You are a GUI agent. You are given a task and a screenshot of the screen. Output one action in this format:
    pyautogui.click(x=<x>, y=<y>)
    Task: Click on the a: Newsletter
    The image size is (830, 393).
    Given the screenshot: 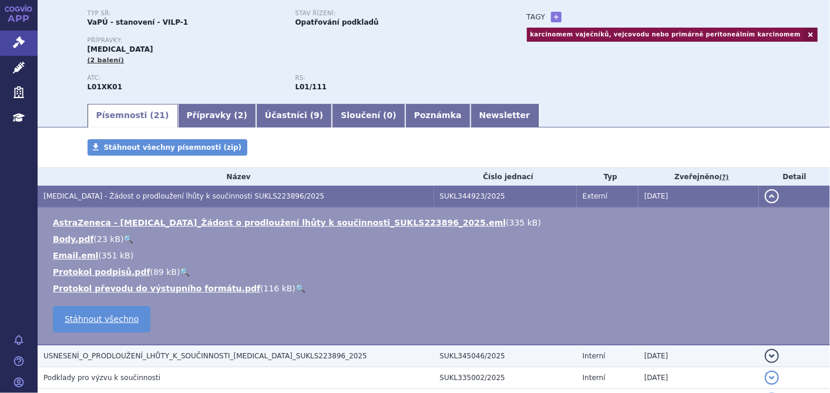 What is the action you would take?
    pyautogui.click(x=505, y=116)
    